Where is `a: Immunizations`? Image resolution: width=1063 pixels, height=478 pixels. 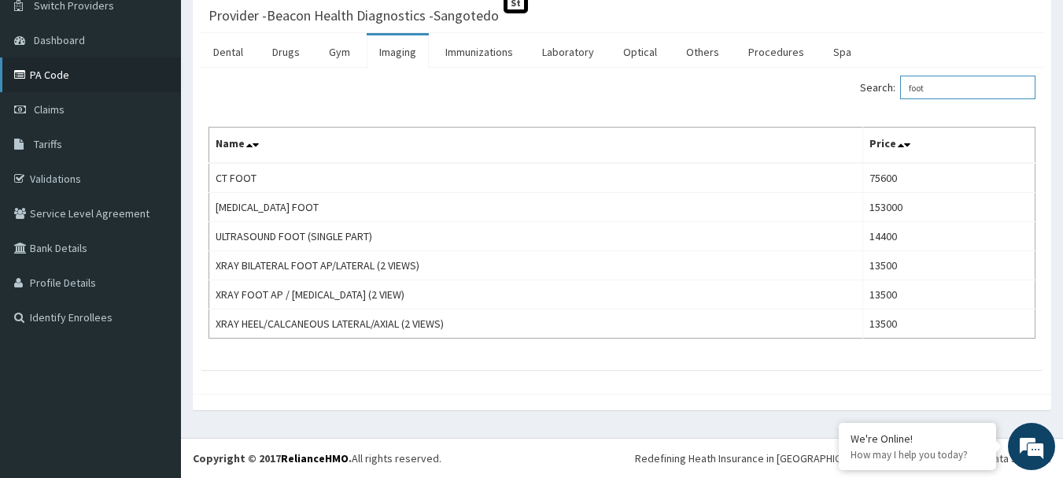 a: Immunizations is located at coordinates (479, 52).